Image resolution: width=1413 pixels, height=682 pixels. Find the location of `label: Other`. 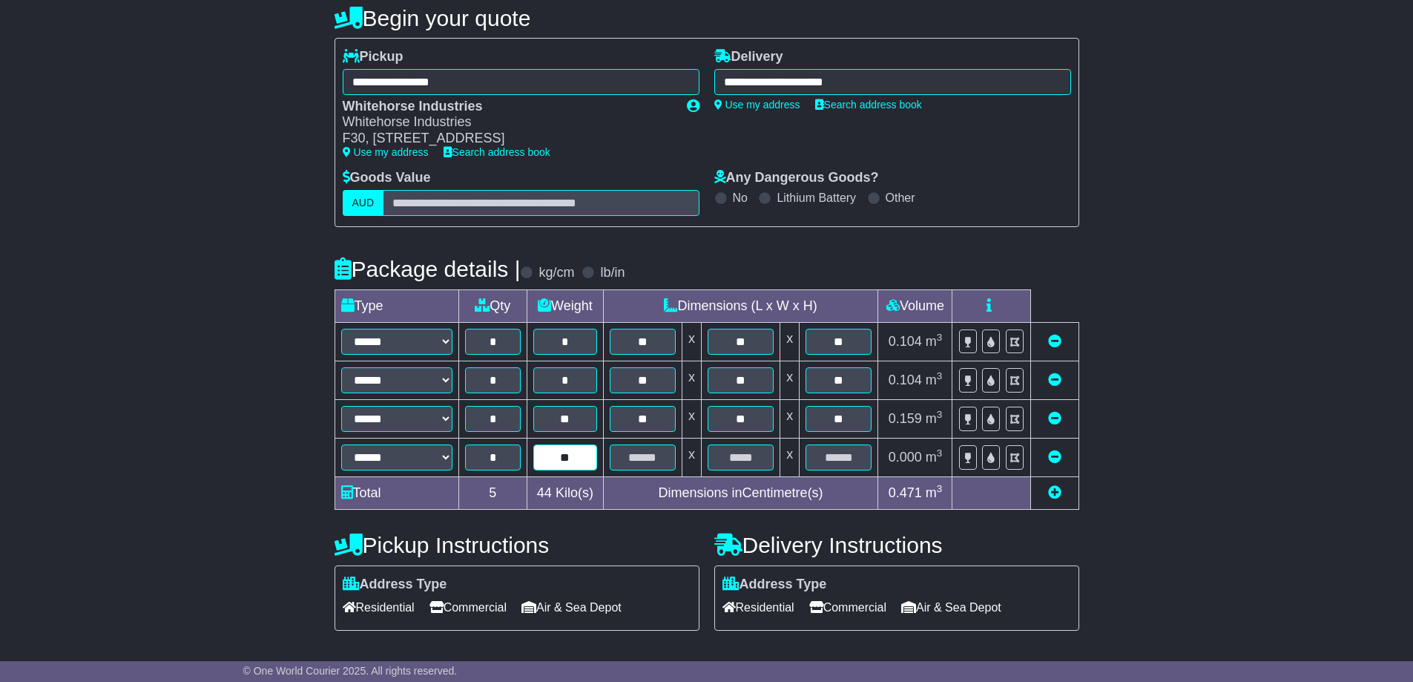

label: Other is located at coordinates (900, 197).